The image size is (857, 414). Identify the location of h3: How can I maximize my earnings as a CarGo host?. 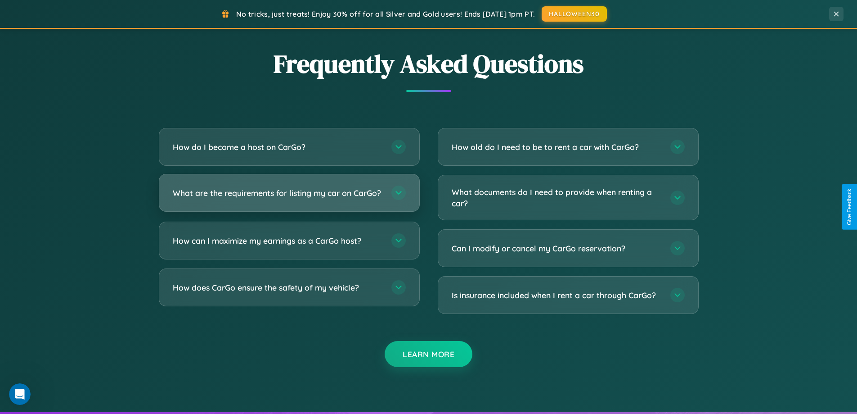
(278, 240).